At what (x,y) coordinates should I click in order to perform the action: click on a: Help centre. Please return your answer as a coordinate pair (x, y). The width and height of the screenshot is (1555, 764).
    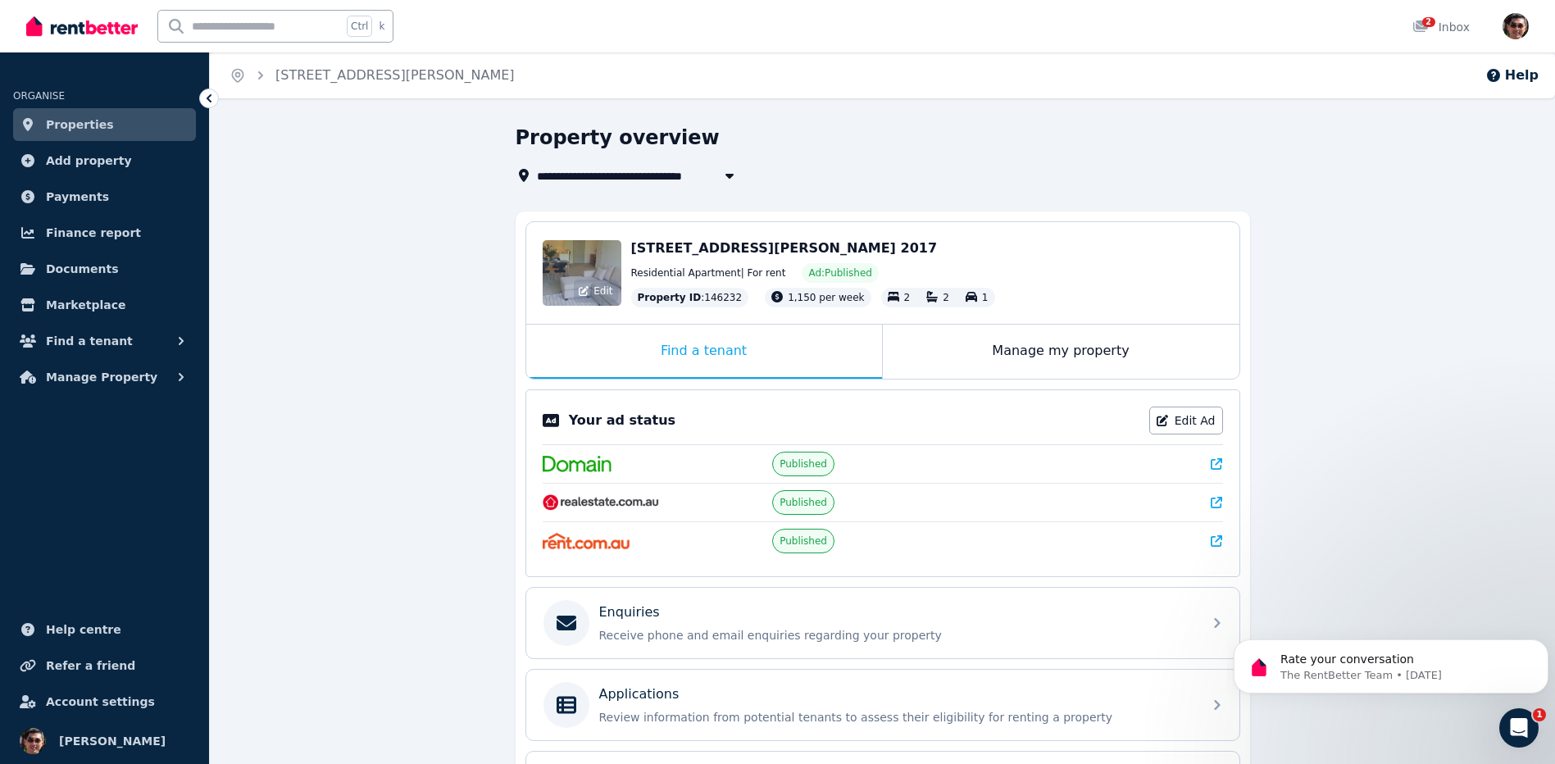
    Looking at the image, I should click on (104, 629).